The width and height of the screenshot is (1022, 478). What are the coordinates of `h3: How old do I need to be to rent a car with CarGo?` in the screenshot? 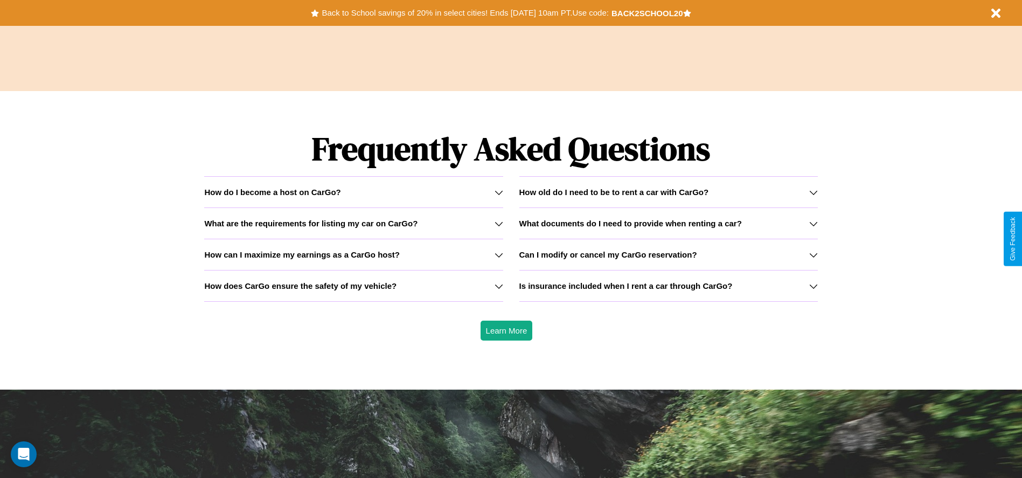 It's located at (614, 192).